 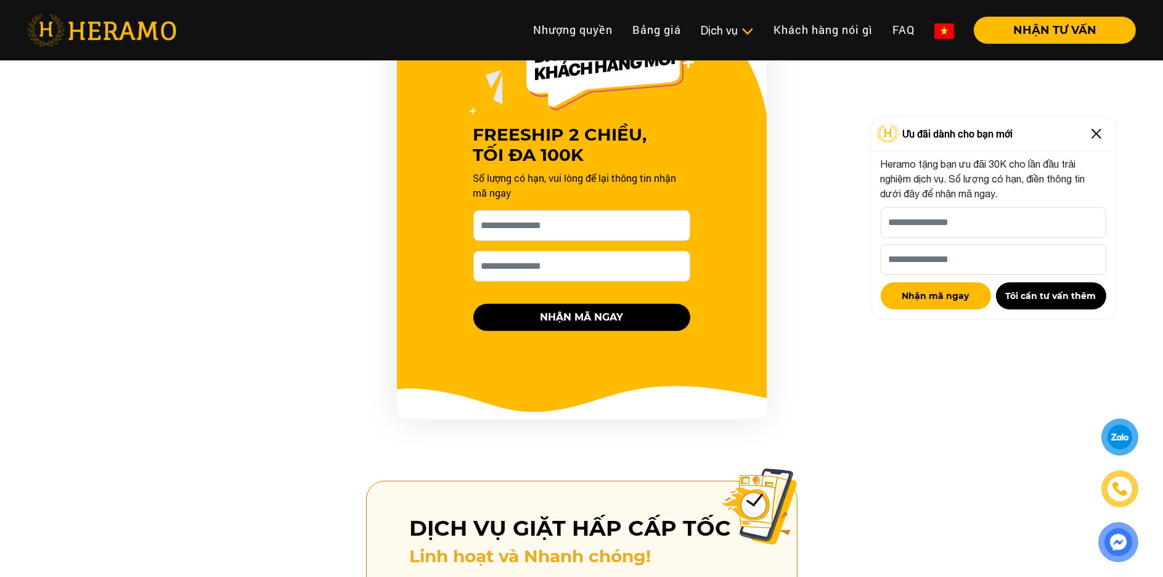 I want to click on a: phone-icon, so click(x=1119, y=489).